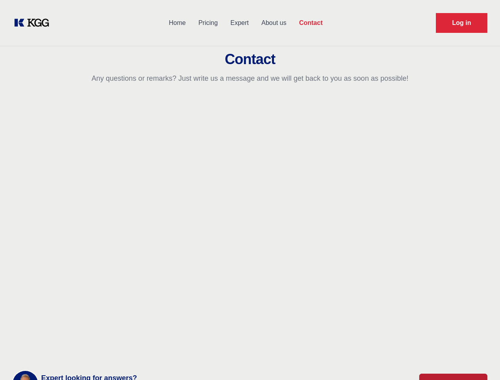  Describe the element at coordinates (311, 23) in the screenshot. I see `a: Contact` at that location.